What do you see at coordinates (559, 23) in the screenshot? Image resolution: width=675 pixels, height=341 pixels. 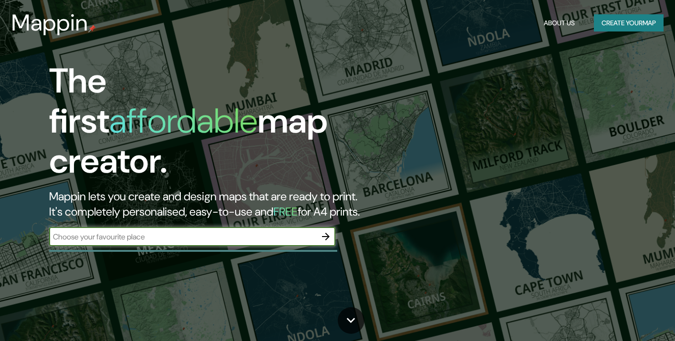 I see `button: About Us` at bounding box center [559, 23].